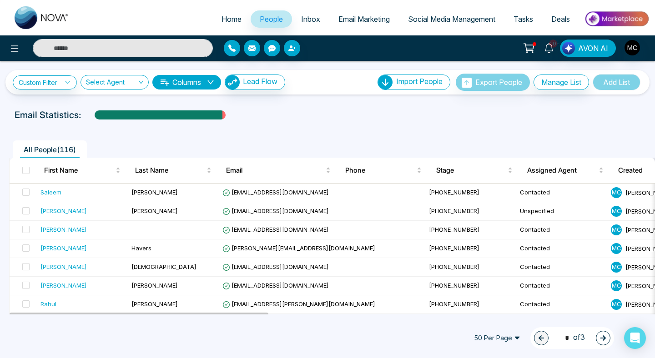  Describe the element at coordinates (553, 44) in the screenshot. I see `span: 10+` at that location.